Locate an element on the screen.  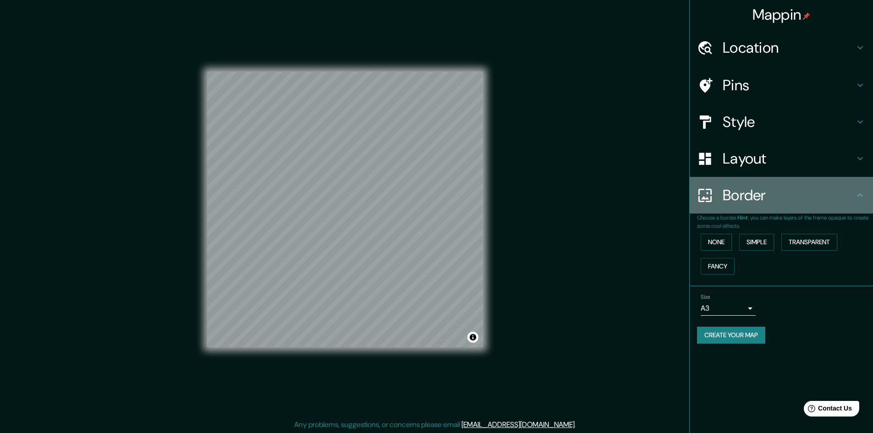
h4: Layout is located at coordinates (789, 159).